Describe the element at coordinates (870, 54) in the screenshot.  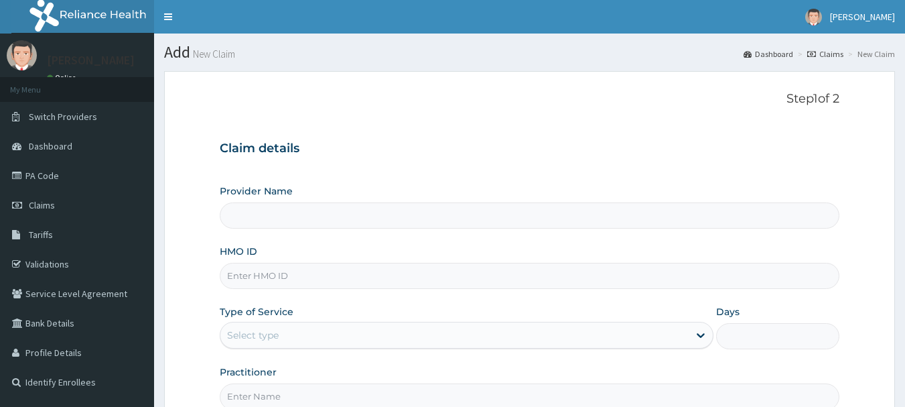
I see `li: New Claim` at that location.